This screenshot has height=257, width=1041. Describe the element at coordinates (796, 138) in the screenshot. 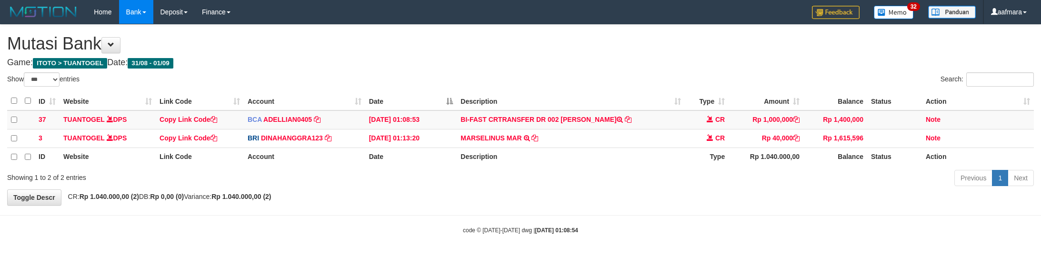

I see `a: Copy Rp 40,000 to clipboard` at that location.